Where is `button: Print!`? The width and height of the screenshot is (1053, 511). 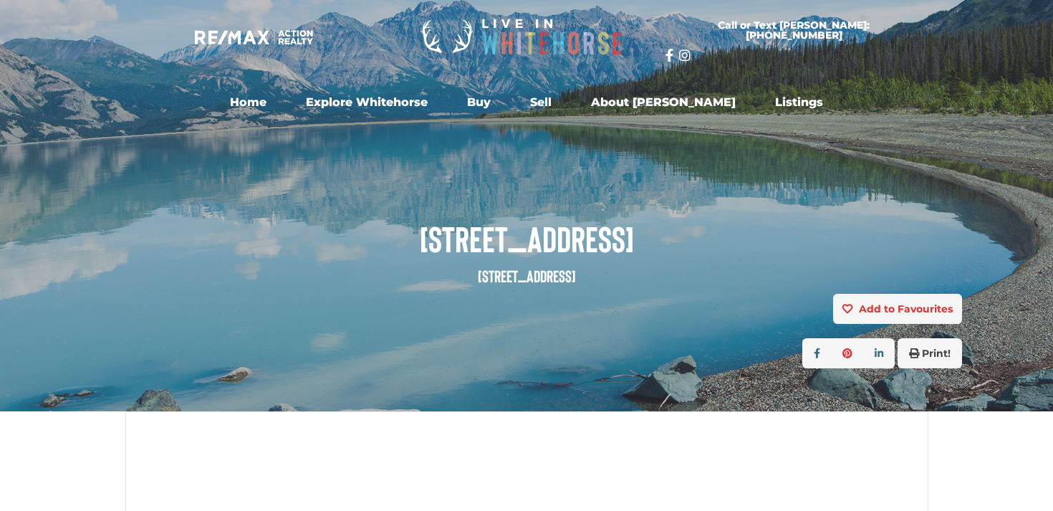 button: Print! is located at coordinates (930, 353).